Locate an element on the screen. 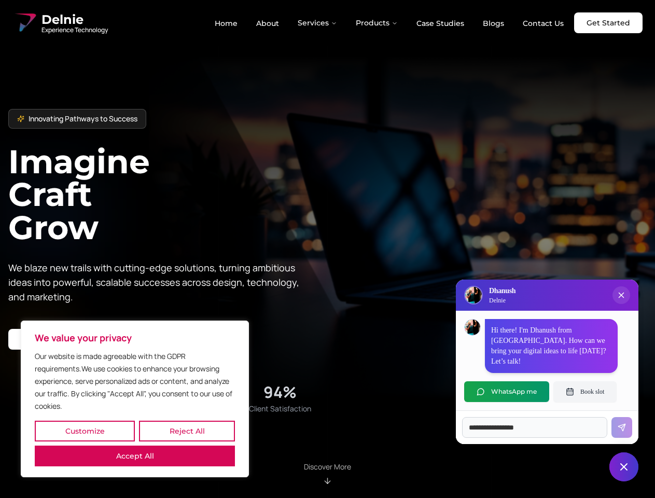  img: Dhanush is located at coordinates (472, 327).